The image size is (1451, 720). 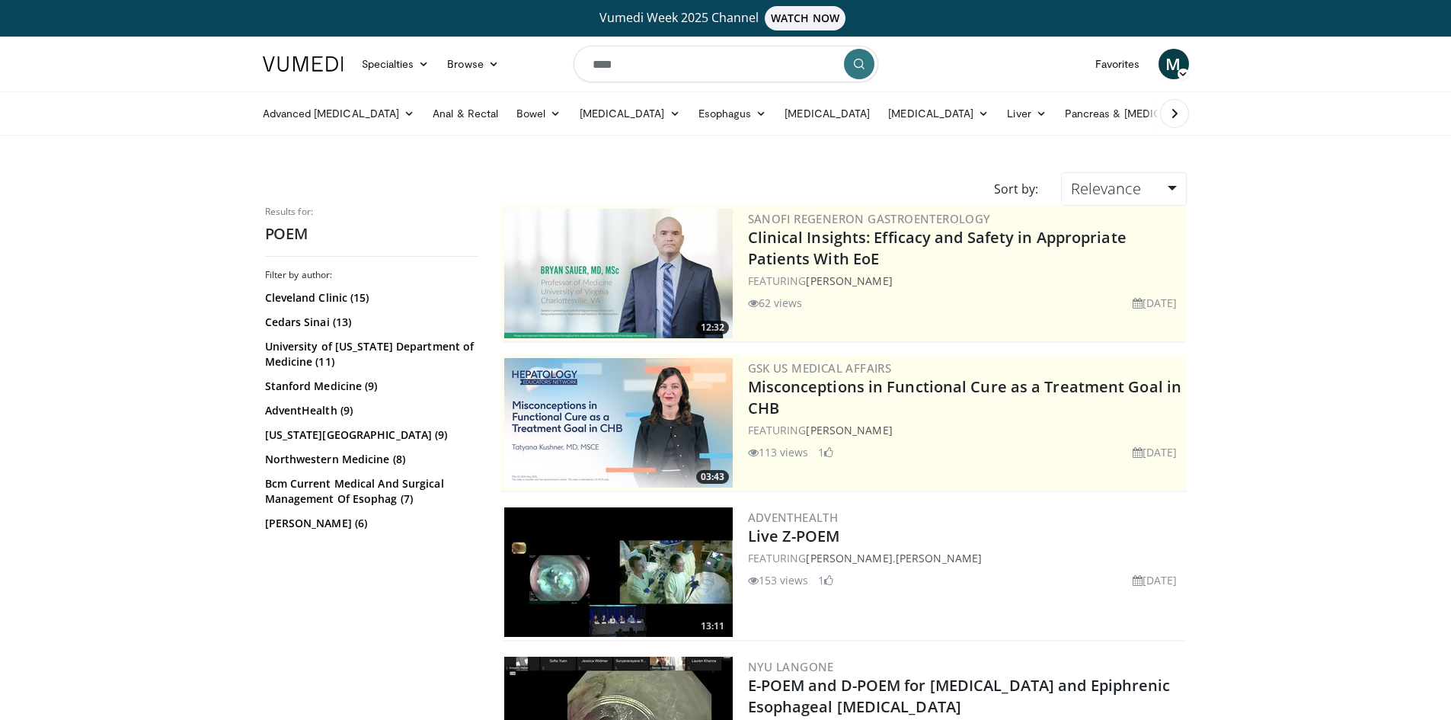 What do you see at coordinates (303, 64) in the screenshot?
I see `img: VuMedi Logo` at bounding box center [303, 64].